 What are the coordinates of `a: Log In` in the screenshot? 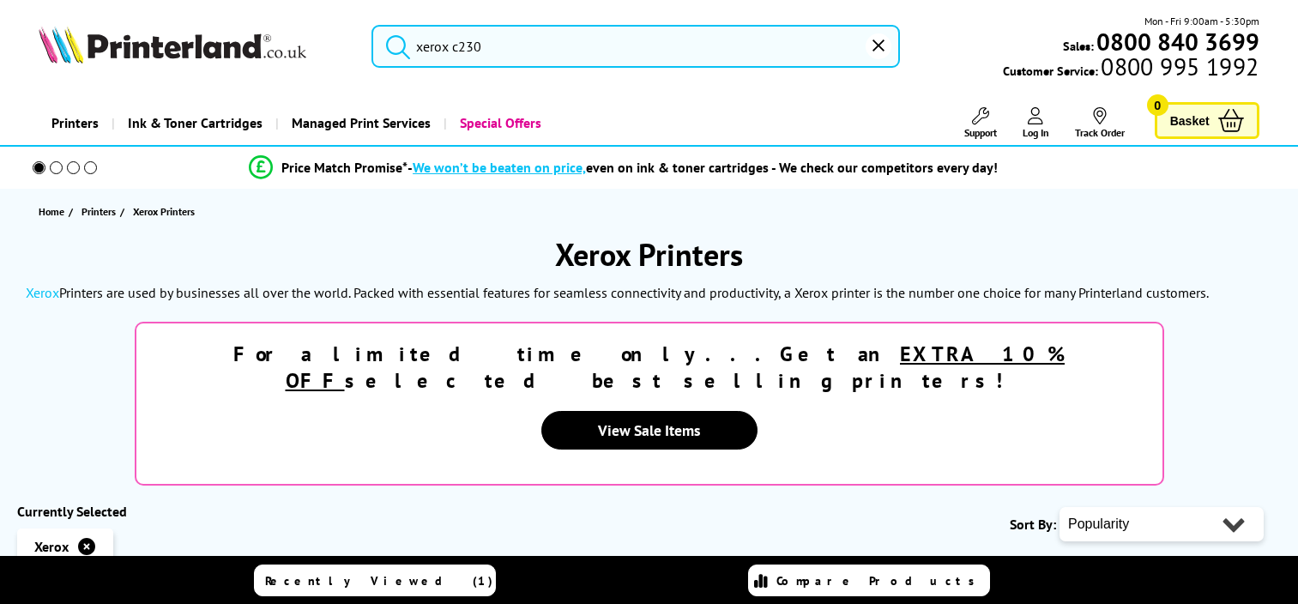 It's located at (1036, 123).